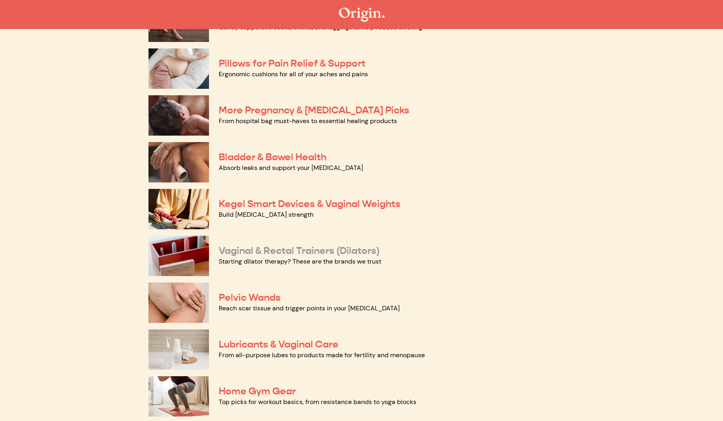  Describe the element at coordinates (179, 69) in the screenshot. I see `img: Pillows for Pain Relief & Support` at that location.